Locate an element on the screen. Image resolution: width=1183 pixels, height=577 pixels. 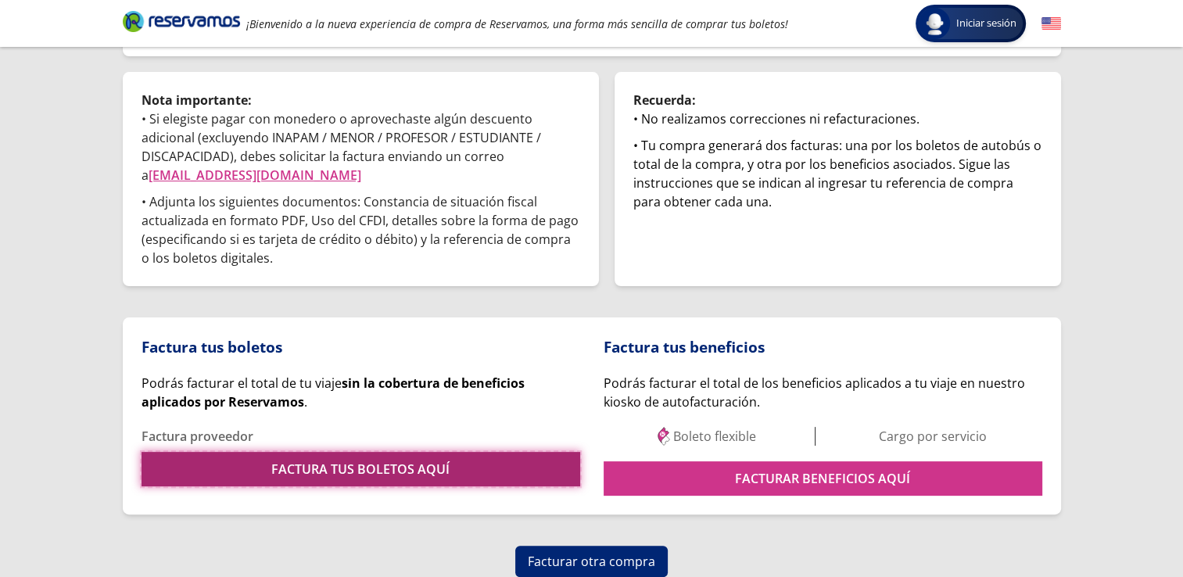
div: • No realizamos correcciones ni refacturaciones. is located at coordinates (837, 119).